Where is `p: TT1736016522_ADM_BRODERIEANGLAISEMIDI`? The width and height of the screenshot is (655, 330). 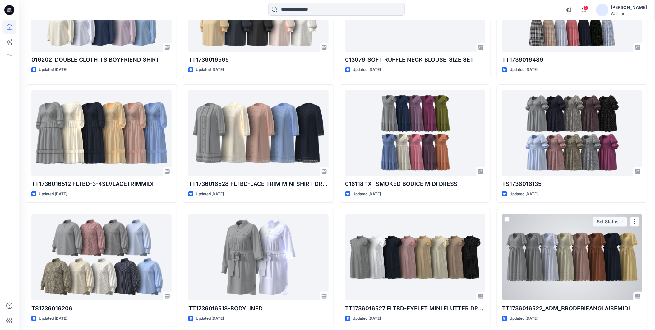 p: TT1736016522_ADM_BRODERIEANGLAISEMIDI is located at coordinates (572, 308).